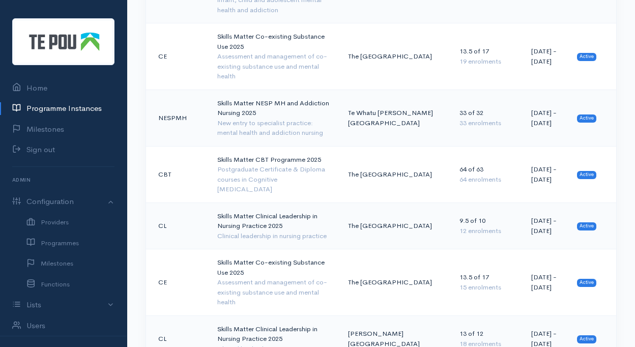 Image resolution: width=635 pixels, height=347 pixels. Describe the element at coordinates (274, 236) in the screenshot. I see `div: Clinical leadership in nursing practice` at that location.